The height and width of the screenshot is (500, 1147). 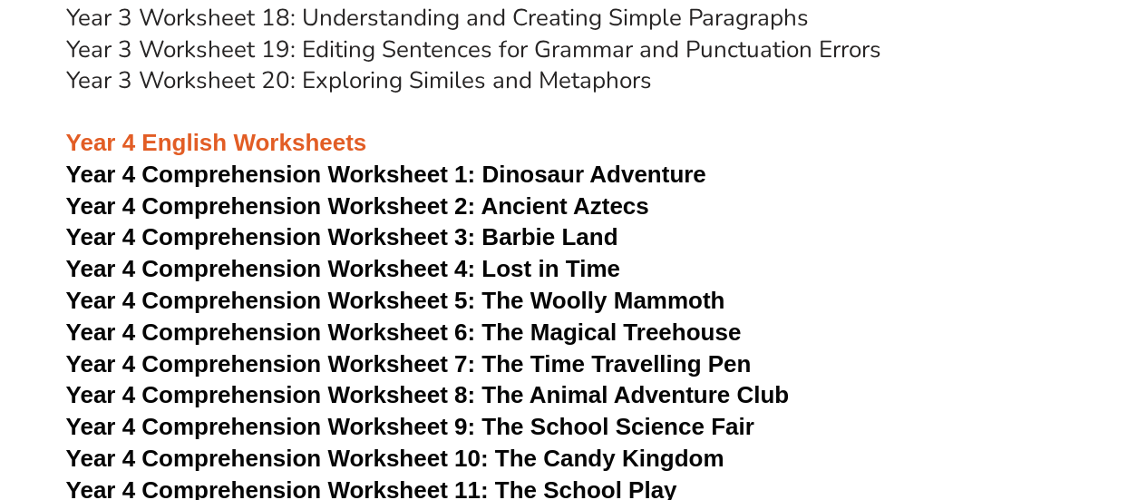 What do you see at coordinates (593, 174) in the screenshot?
I see `span: Dinosaur Adventure` at bounding box center [593, 174].